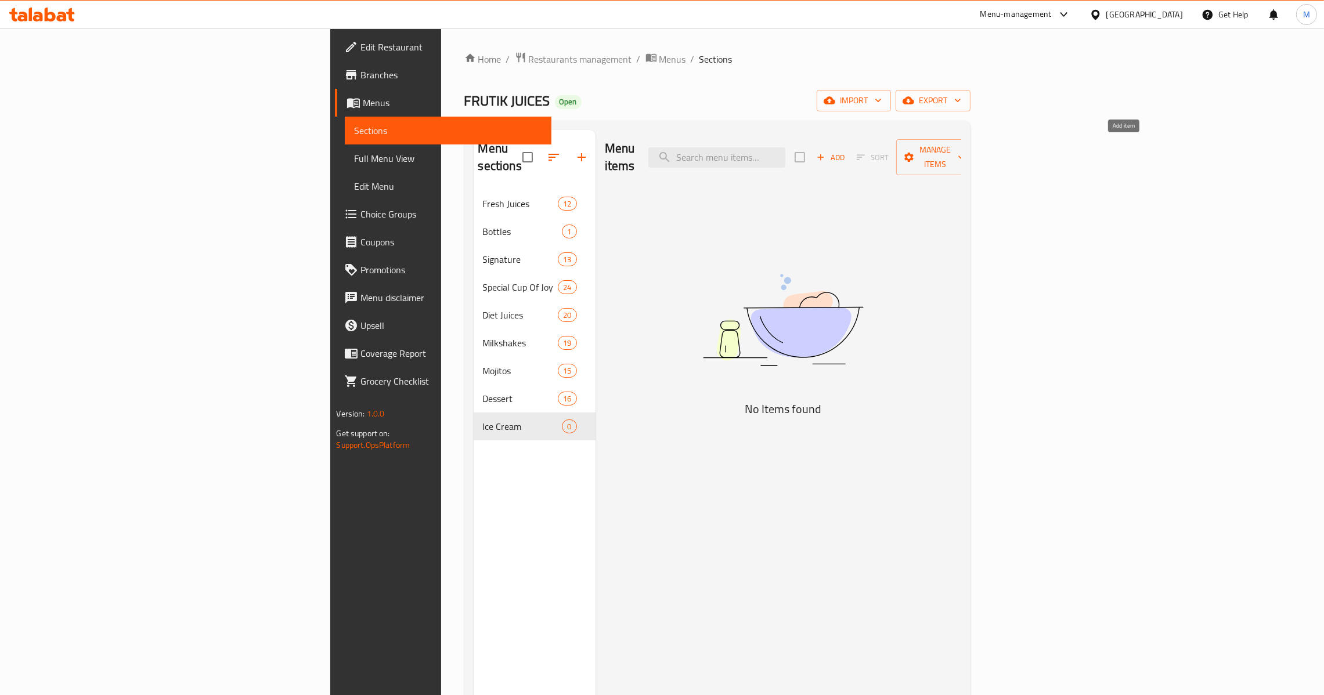 The height and width of the screenshot is (695, 1324). What do you see at coordinates (521, 343) in the screenshot?
I see `div: Milkshakes` at bounding box center [521, 343].